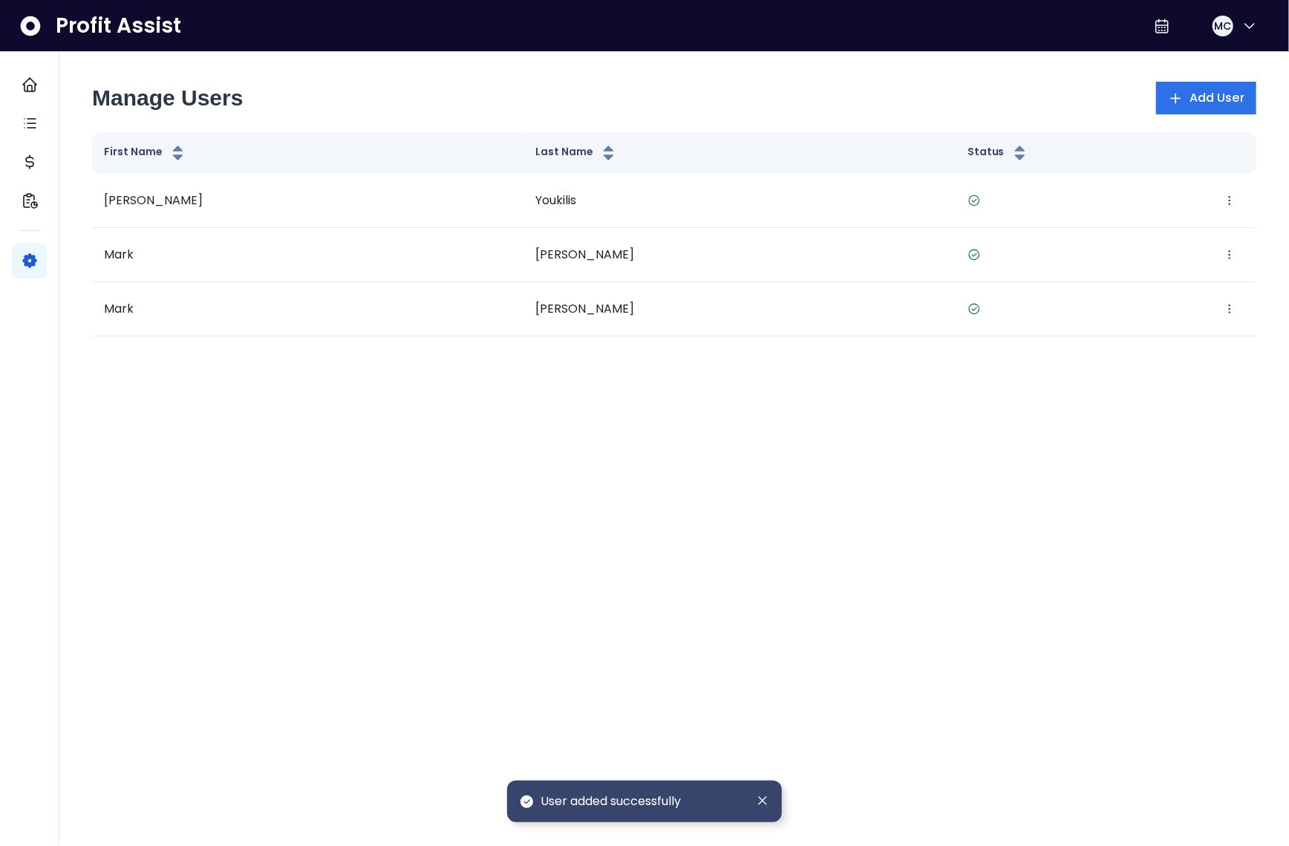 The image size is (1289, 846). Describe the element at coordinates (118, 26) in the screenshot. I see `span: Profit Assist` at that location.